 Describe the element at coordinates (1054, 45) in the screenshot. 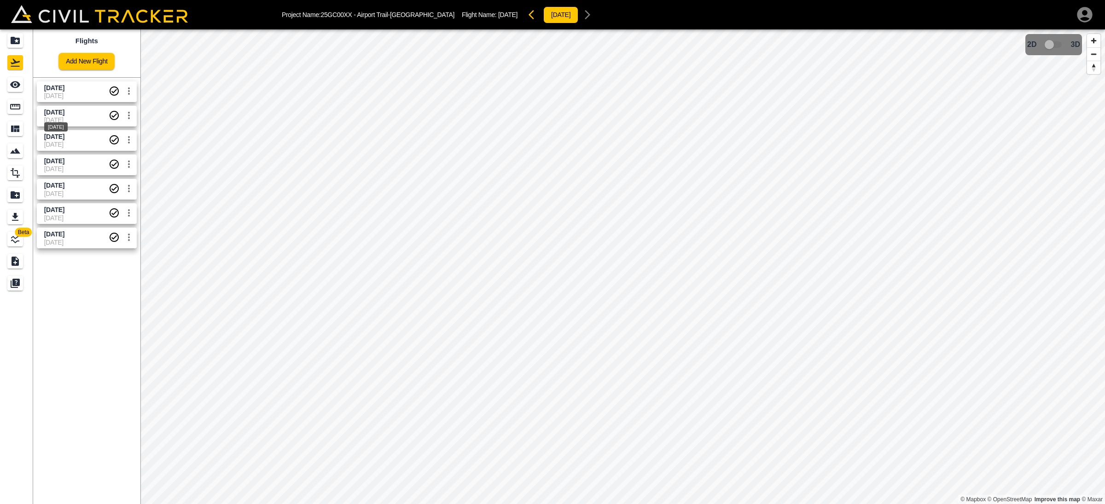

I see `span: 3D model not uploaded yet` at that location.